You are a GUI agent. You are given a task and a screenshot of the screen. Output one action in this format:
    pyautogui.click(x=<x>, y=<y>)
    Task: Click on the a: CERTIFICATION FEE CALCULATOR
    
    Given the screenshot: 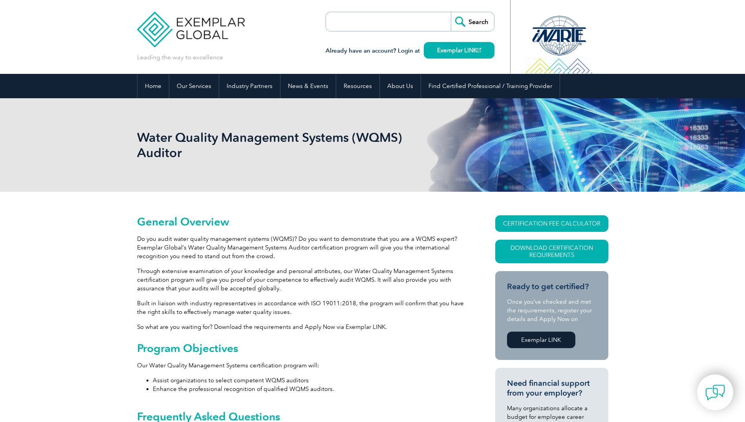 What is the action you would take?
    pyautogui.click(x=552, y=223)
    